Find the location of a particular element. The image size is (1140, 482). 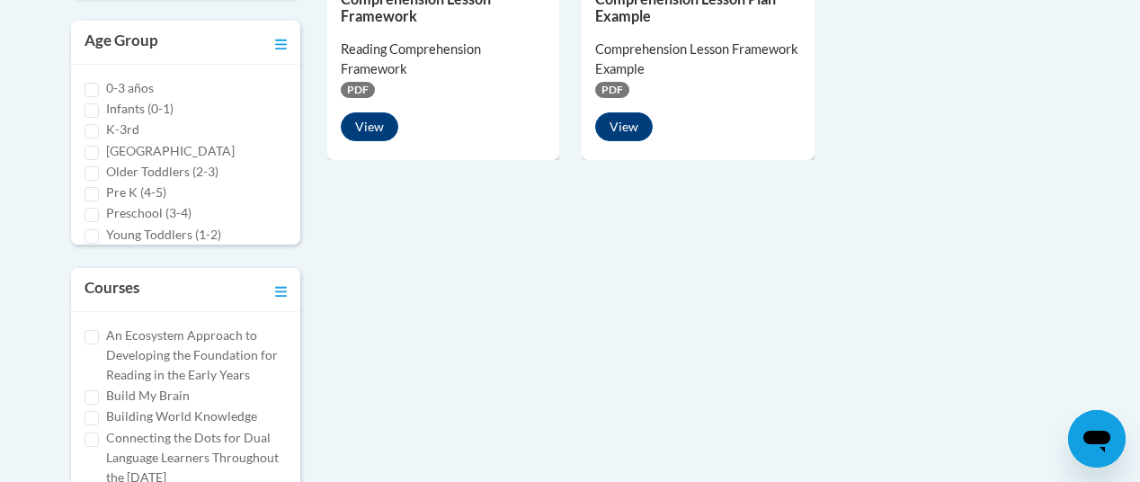

label: K-3rd is located at coordinates (122, 129).